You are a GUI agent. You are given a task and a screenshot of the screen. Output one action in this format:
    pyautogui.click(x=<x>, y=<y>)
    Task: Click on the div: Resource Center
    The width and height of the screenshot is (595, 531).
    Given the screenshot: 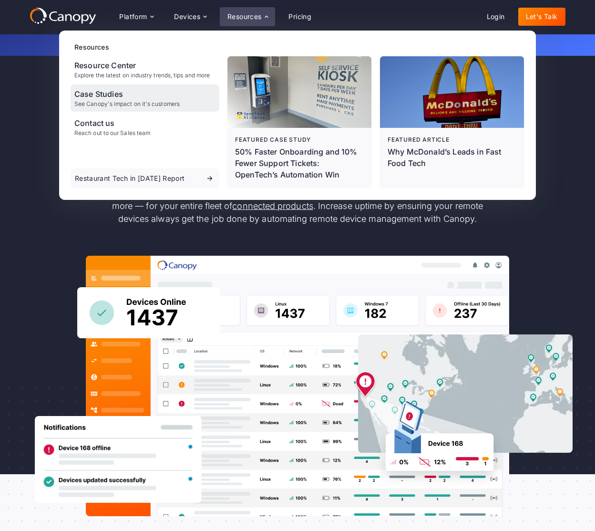 What is the action you would take?
    pyautogui.click(x=142, y=65)
    